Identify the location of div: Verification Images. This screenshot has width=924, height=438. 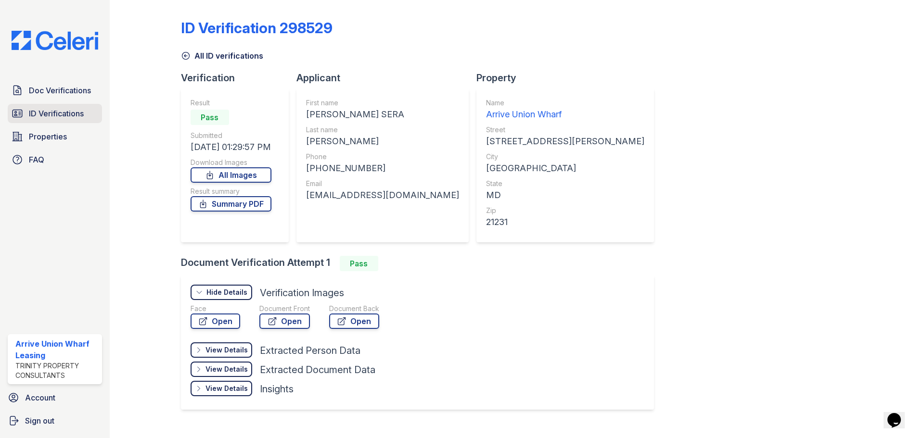
(302, 293).